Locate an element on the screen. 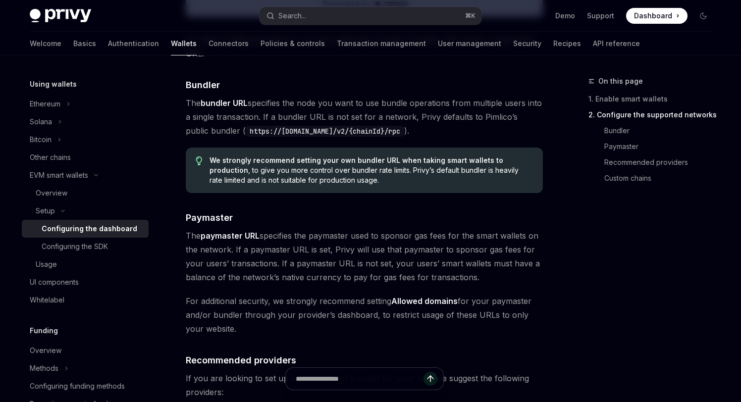  span: Bundler is located at coordinates (203, 85).